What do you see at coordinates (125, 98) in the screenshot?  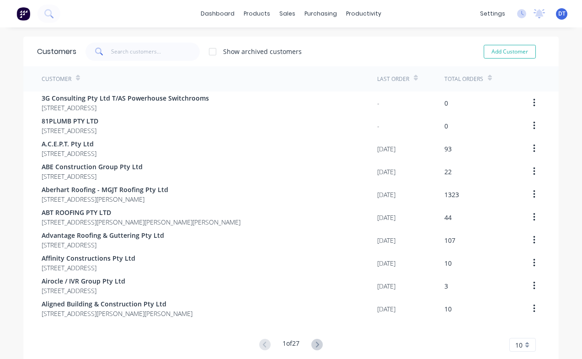 I see `span: 3G Consulting Pty Ltd T/AS Powerhouse Switchrooms` at bounding box center [125, 98].